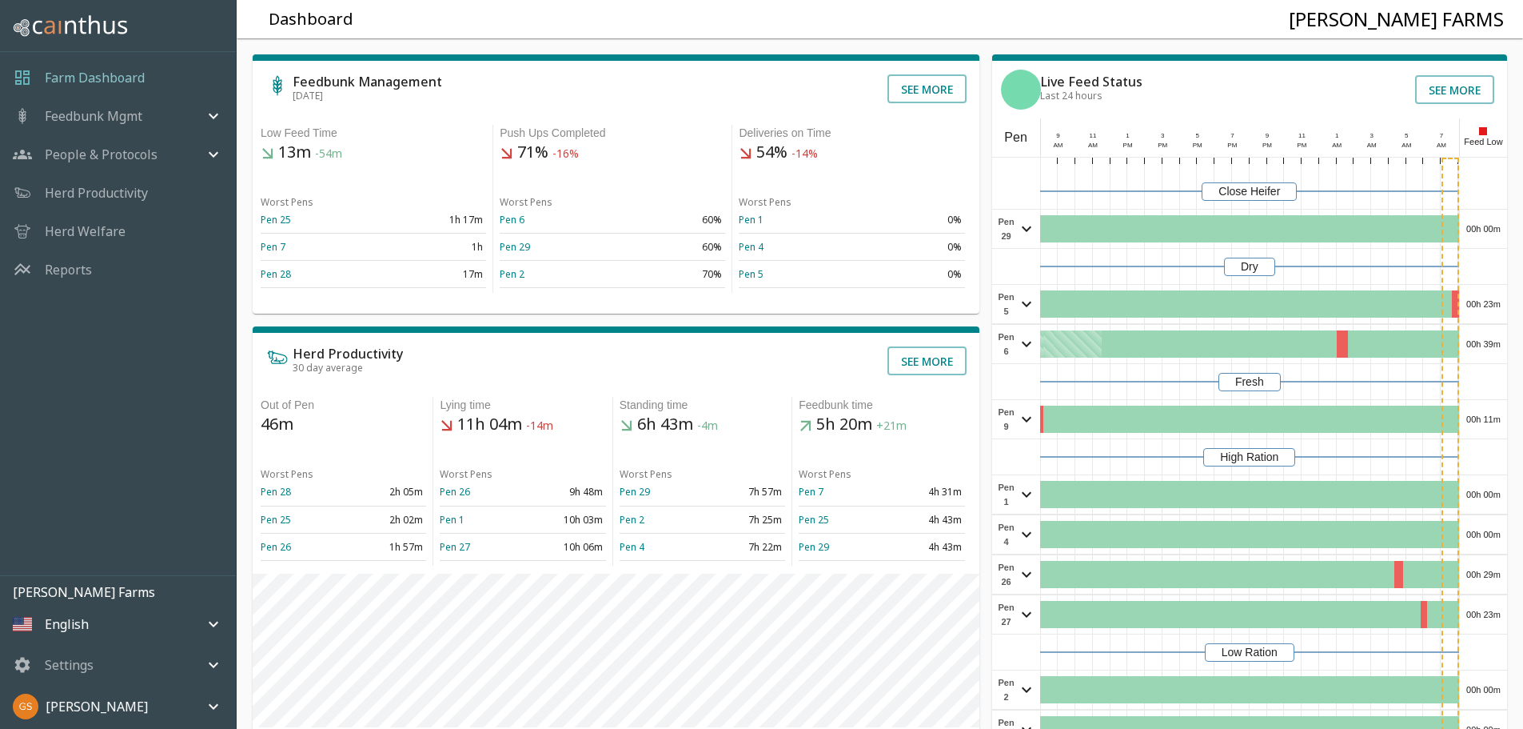  What do you see at coordinates (429, 220) in the screenshot?
I see `td: 1h 17m` at bounding box center [429, 220].